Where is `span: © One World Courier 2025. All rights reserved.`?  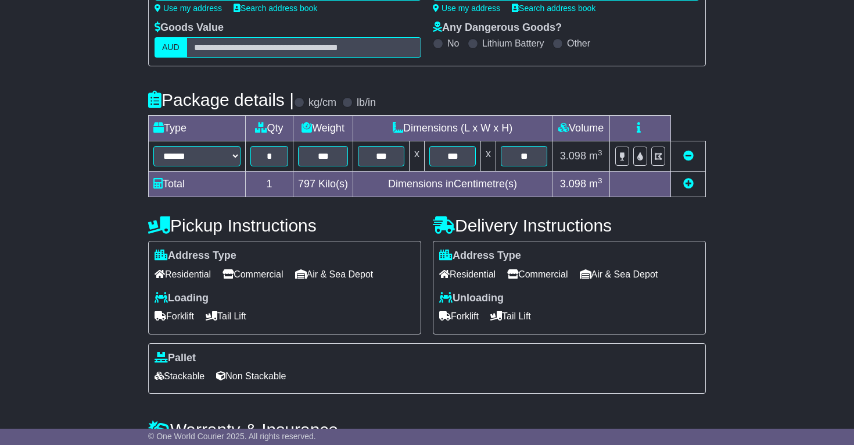 span: © One World Courier 2025. All rights reserved. is located at coordinates (232, 436).